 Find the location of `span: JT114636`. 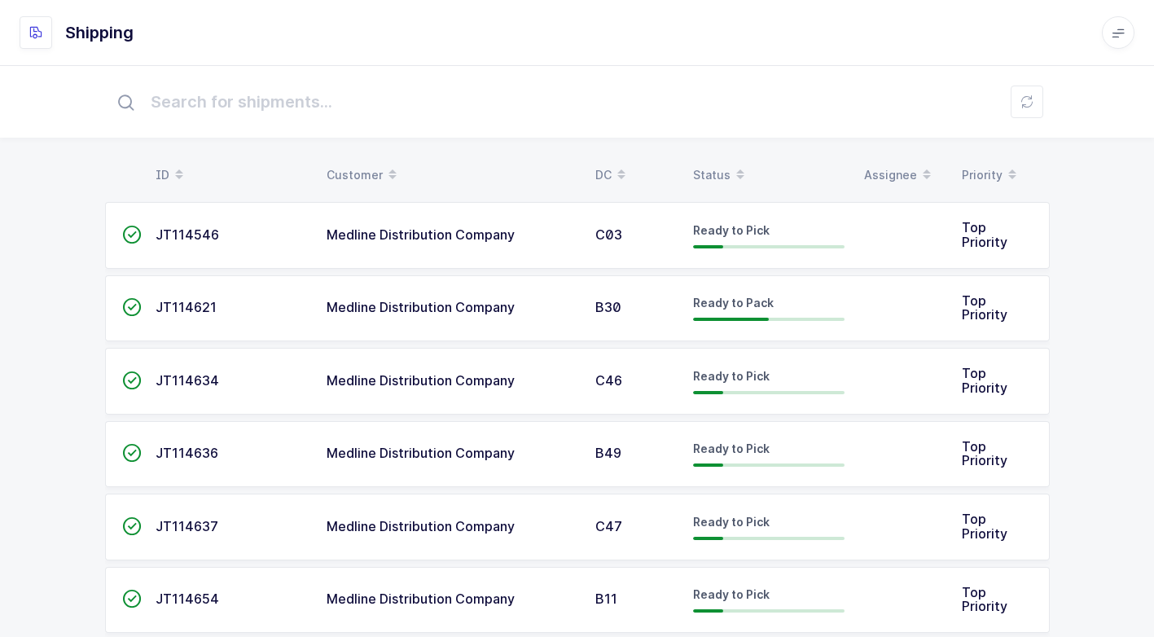

span: JT114636 is located at coordinates (187, 453).